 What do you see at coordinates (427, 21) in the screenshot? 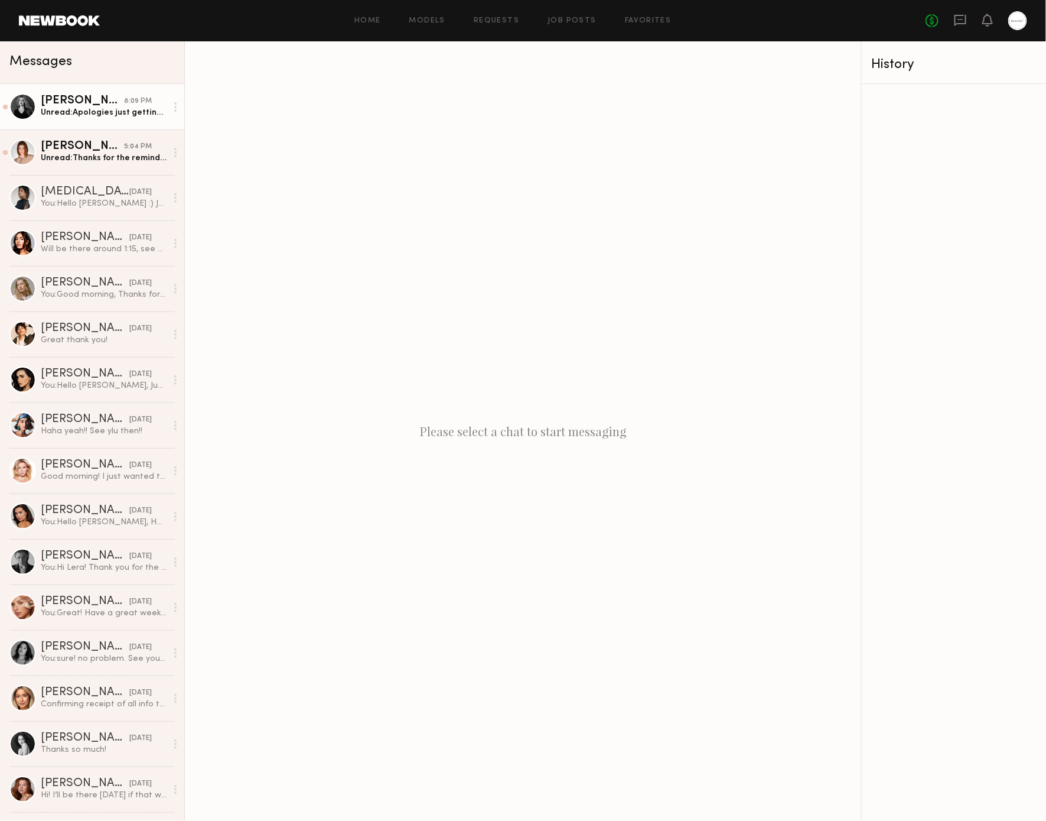
I see `a: Models` at bounding box center [427, 21].